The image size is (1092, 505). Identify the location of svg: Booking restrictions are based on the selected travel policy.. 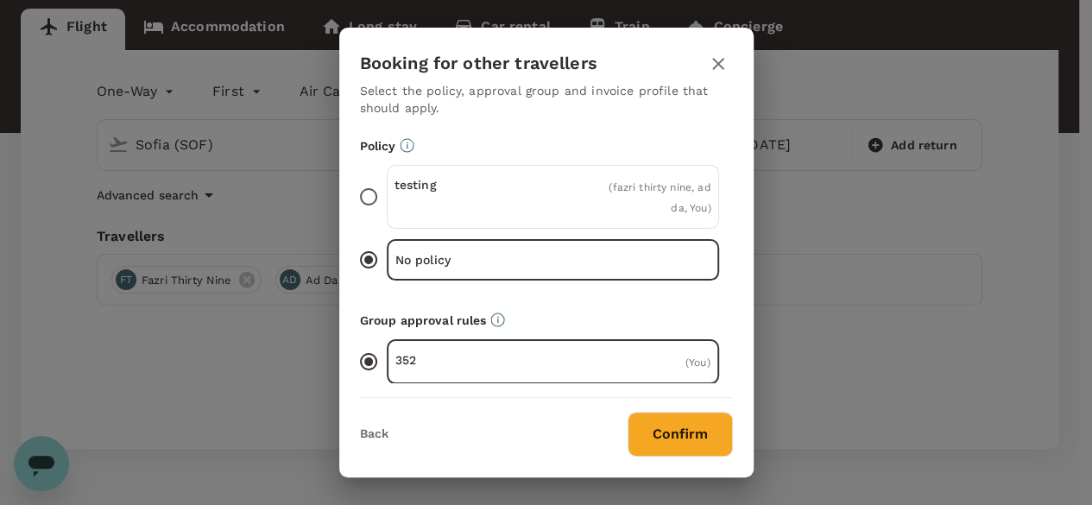
(407, 145).